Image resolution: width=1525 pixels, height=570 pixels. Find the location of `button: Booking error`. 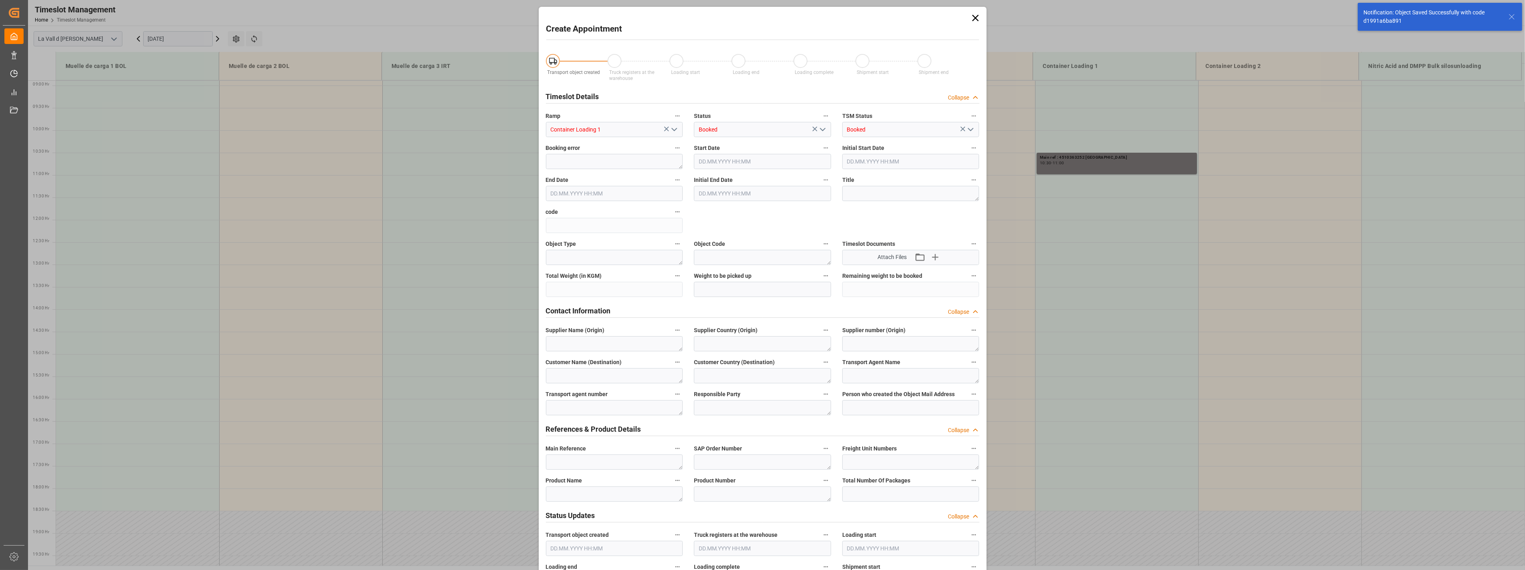

button: Booking error is located at coordinates (677, 148).